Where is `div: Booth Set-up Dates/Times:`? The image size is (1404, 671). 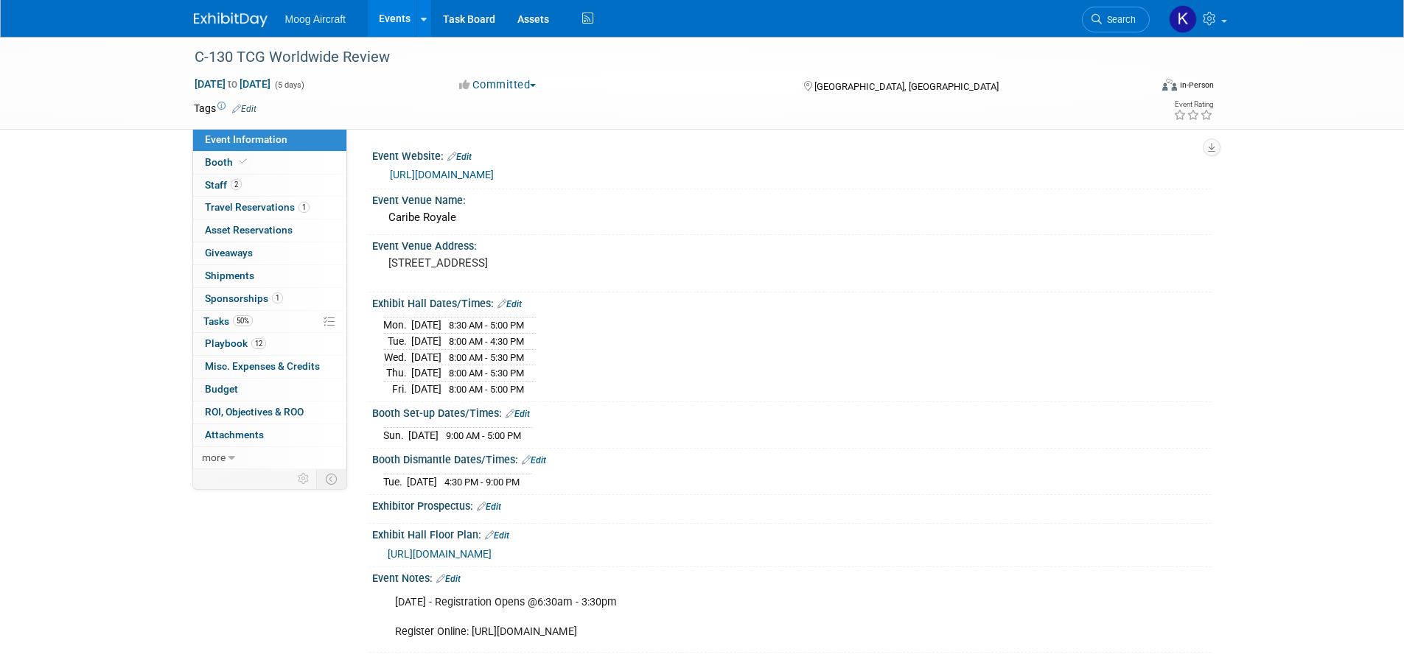 div: Booth Set-up Dates/Times: is located at coordinates (792, 412).